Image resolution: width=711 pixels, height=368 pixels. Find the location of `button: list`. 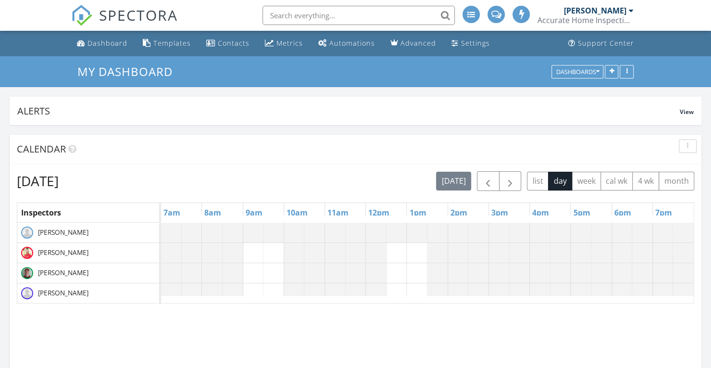

button: list is located at coordinates (537, 181).